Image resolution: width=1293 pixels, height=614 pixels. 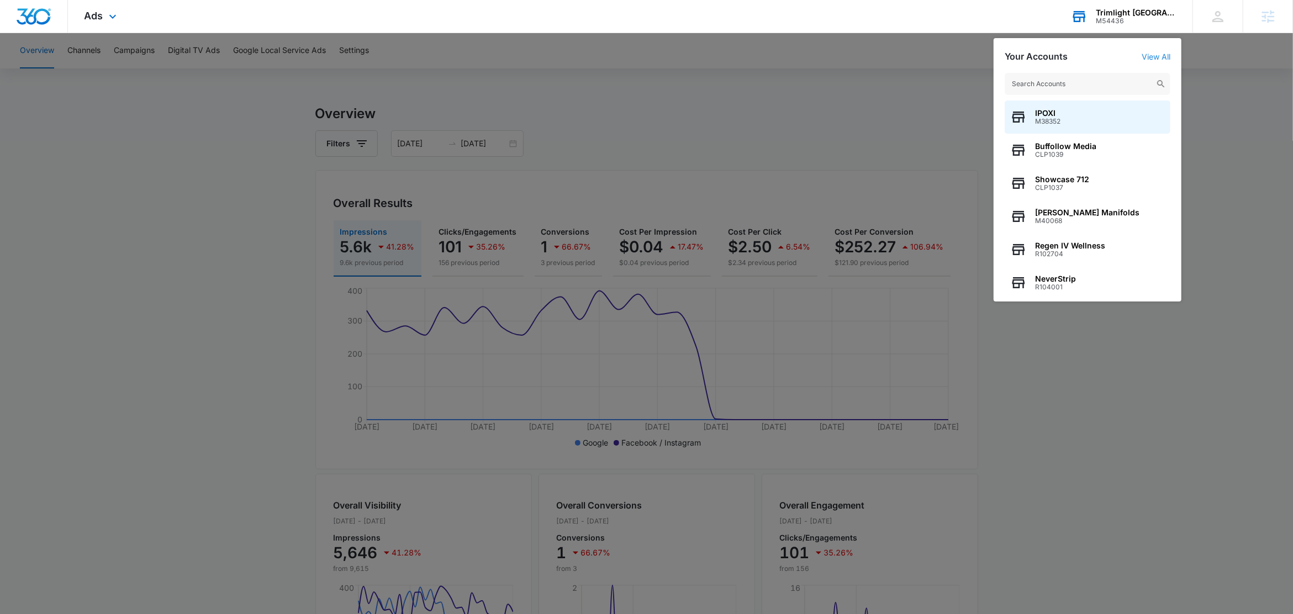 I want to click on span: Regen IV Wellness, so click(x=1070, y=246).